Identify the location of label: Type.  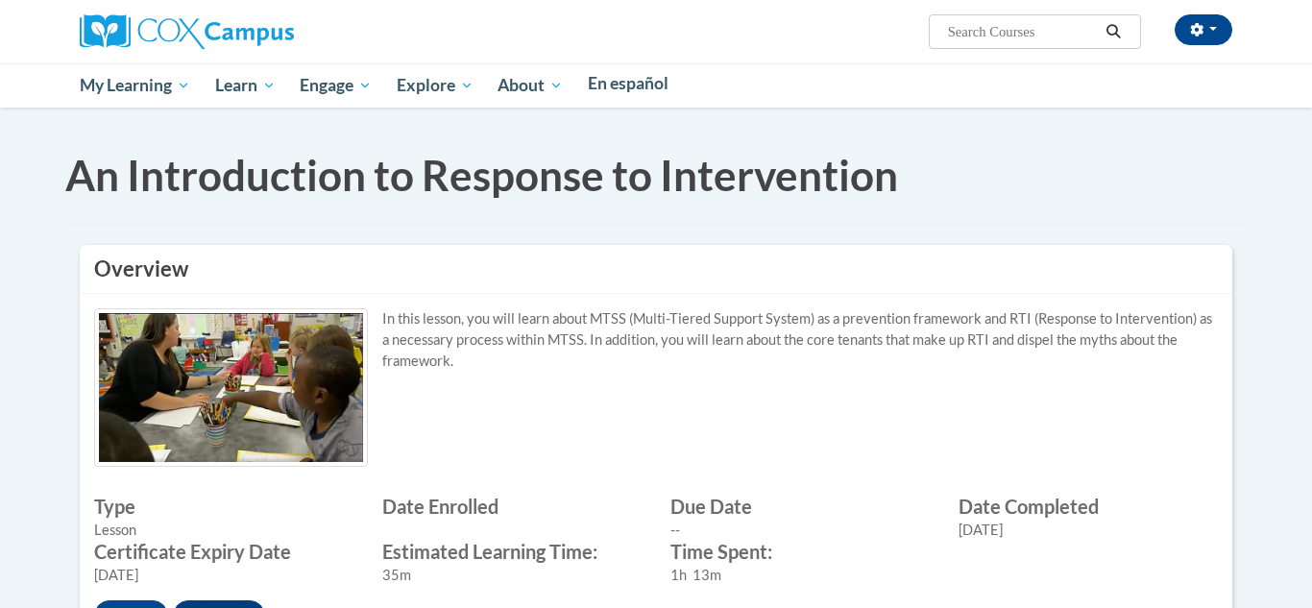
(224, 506).